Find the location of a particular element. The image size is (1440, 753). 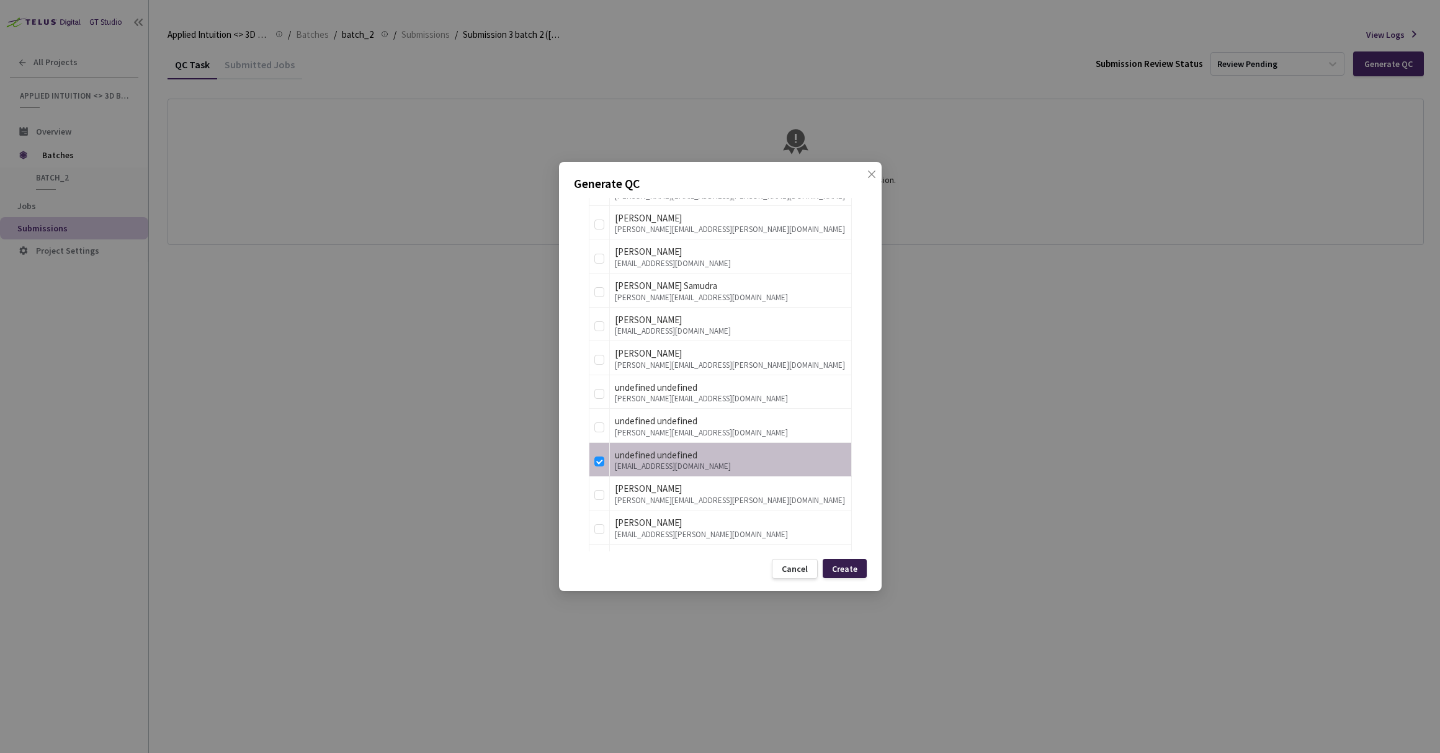

p: Generate QC is located at coordinates (720, 184).